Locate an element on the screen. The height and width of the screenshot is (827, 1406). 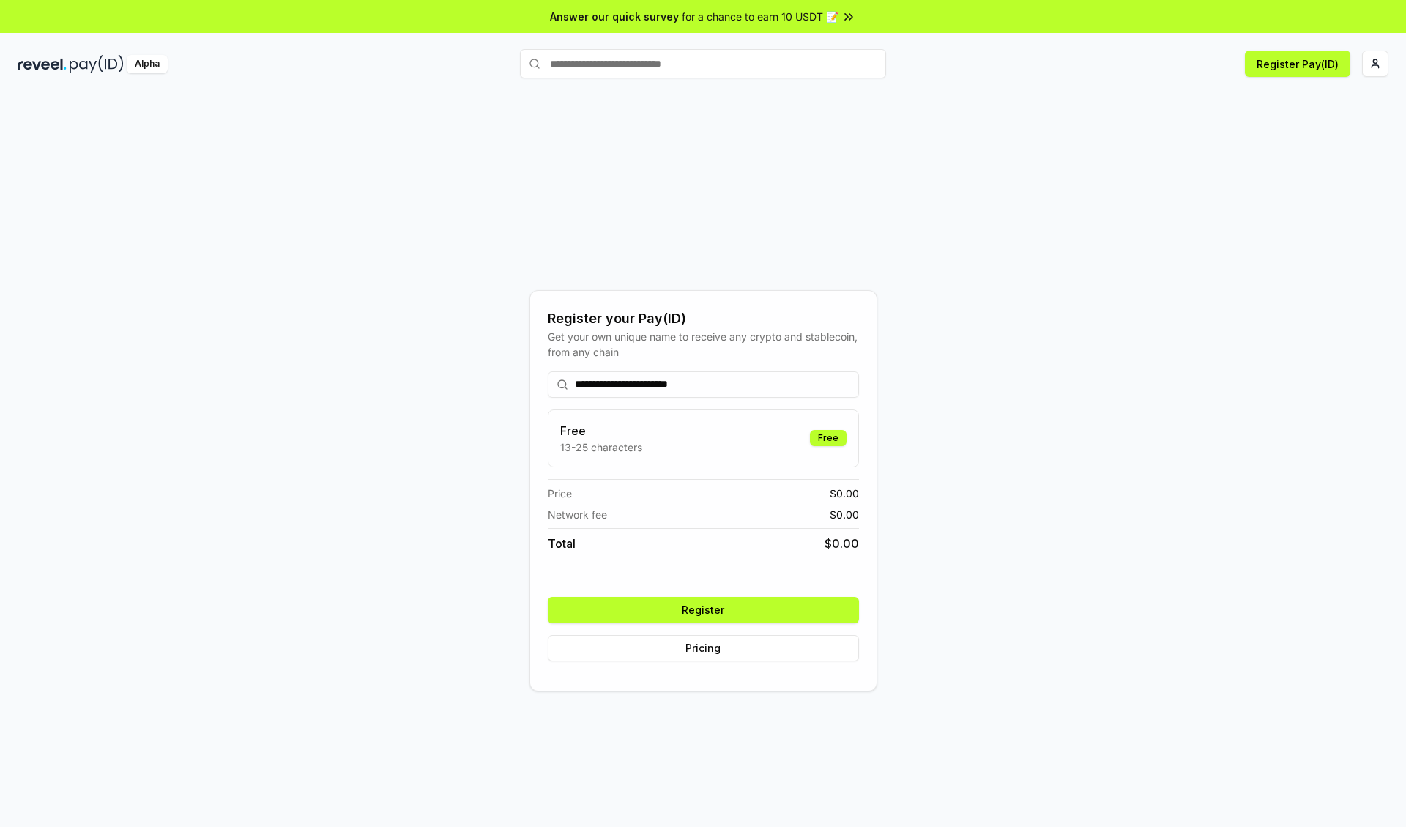
span: Answer our quick survey is located at coordinates (614, 16).